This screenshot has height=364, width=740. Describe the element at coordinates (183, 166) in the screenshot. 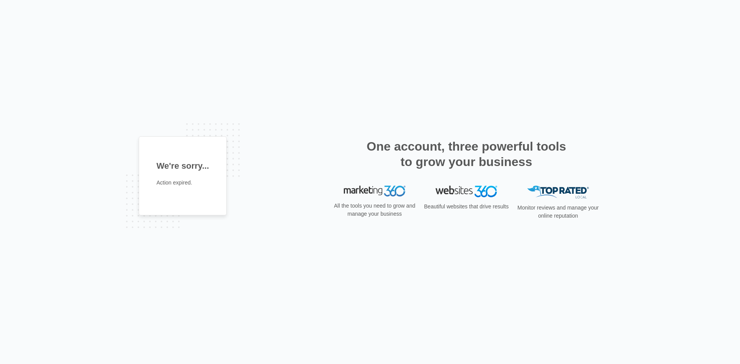

I see `h1: We're sorry...` at that location.